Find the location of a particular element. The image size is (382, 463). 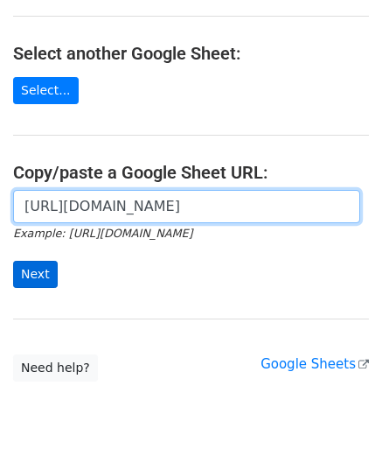

a: Need help? is located at coordinates (55, 367).